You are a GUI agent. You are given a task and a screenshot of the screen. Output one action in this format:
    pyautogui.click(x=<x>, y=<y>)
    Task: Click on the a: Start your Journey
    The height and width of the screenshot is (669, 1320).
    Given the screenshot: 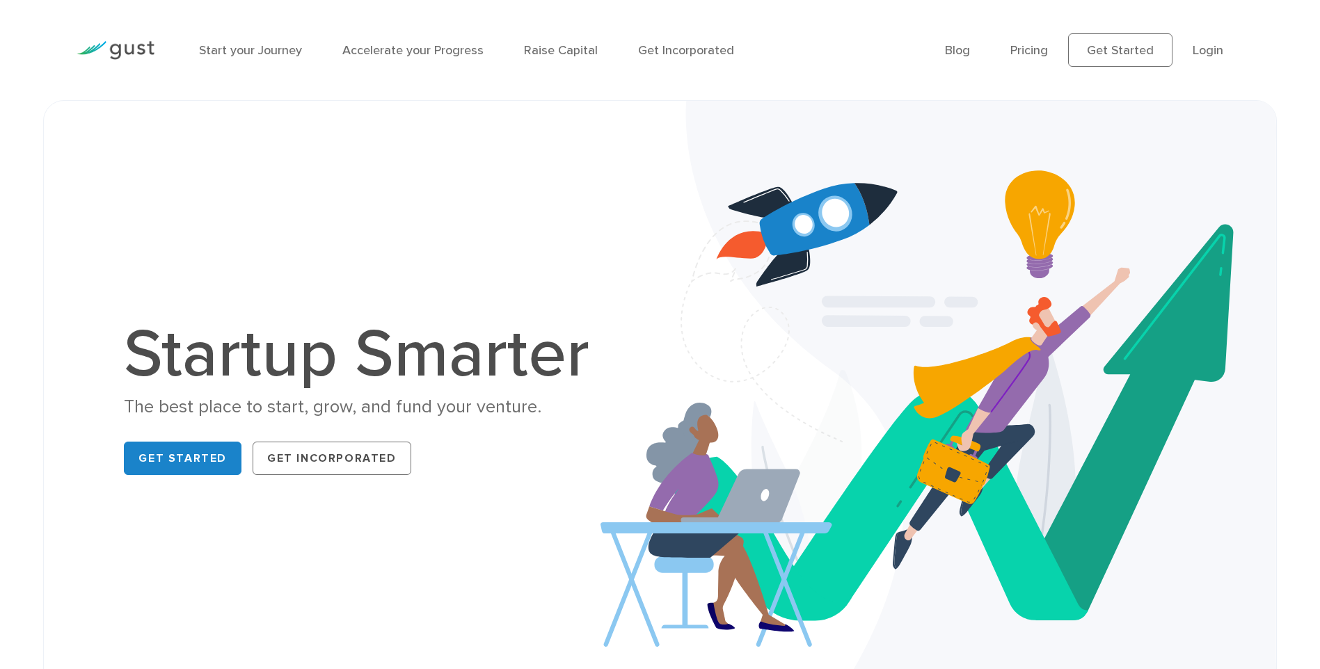 What is the action you would take?
    pyautogui.click(x=250, y=50)
    